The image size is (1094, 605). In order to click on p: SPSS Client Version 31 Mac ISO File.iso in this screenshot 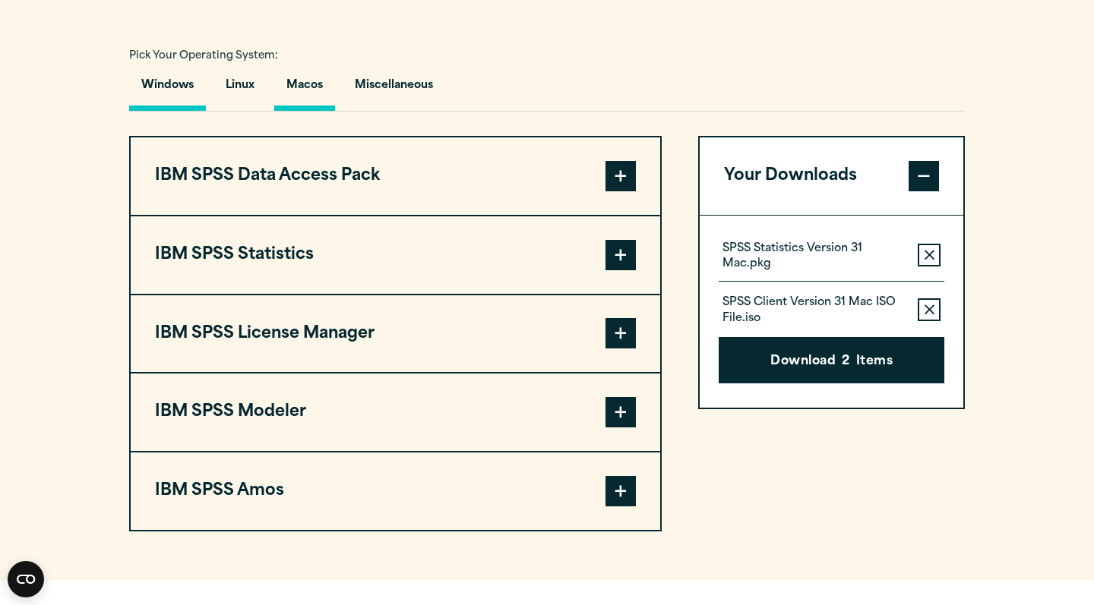, I will do `click(814, 311)`.